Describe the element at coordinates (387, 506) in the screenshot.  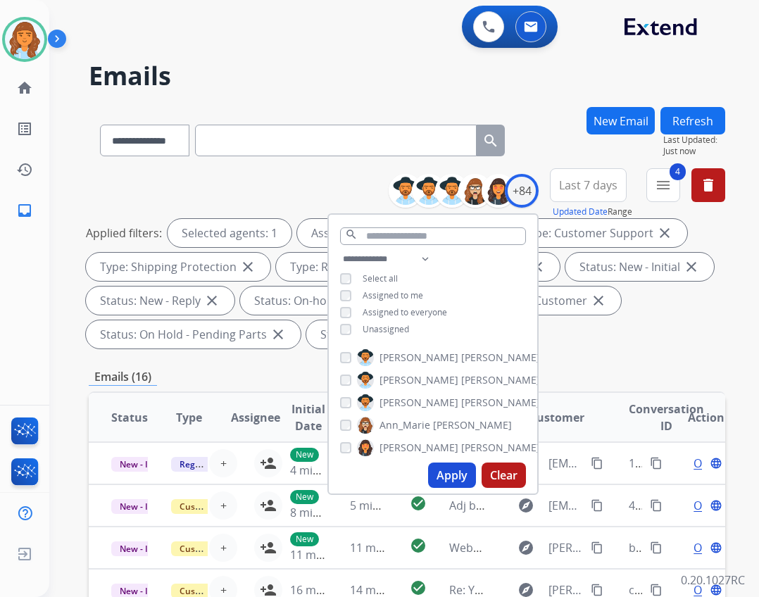
I see `span: 5 minutes ago` at that location.